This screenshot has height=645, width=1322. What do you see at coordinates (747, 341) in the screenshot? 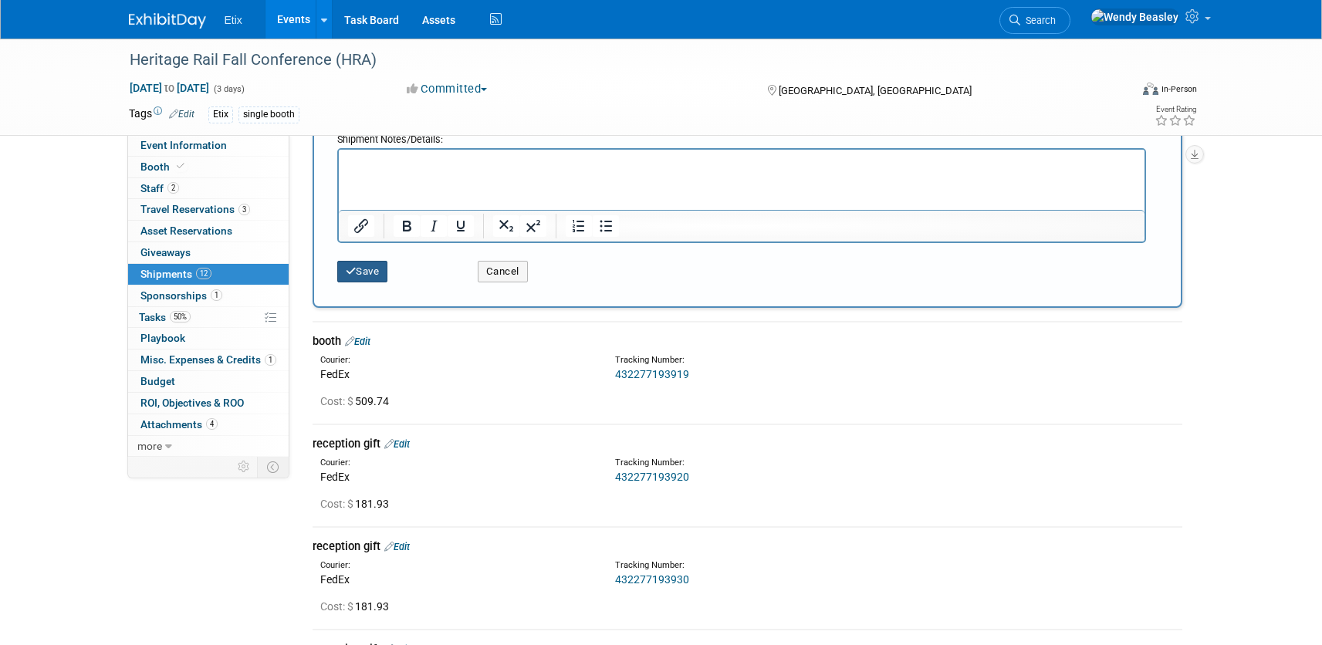
I see `div: booth` at bounding box center [747, 341].